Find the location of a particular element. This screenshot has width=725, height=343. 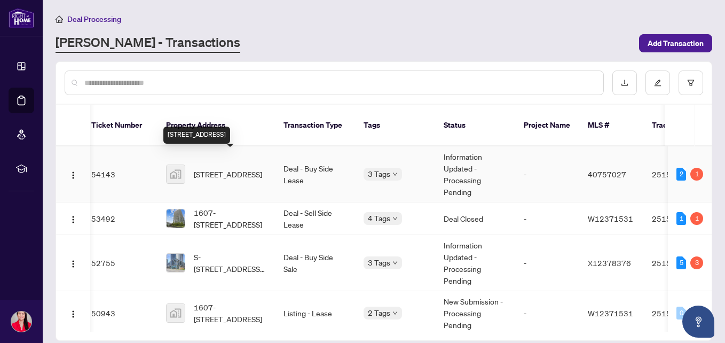

button: download is located at coordinates (625, 83).